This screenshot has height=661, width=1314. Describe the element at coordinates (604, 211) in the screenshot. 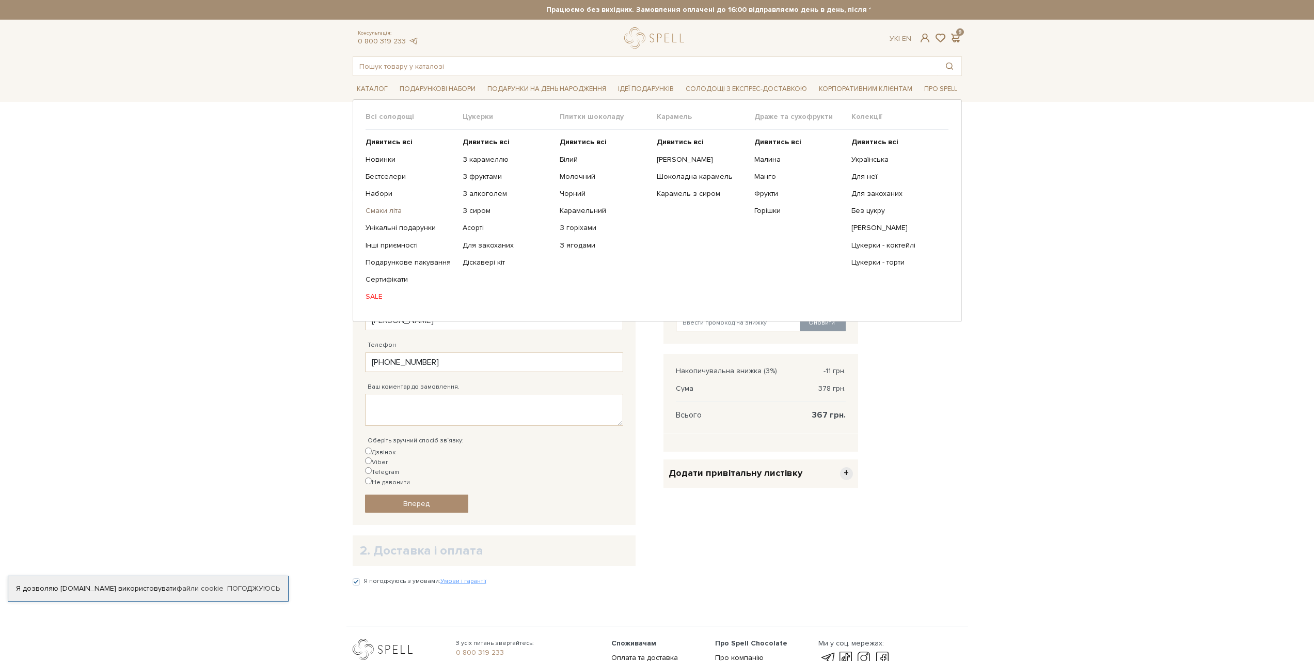

I see `a: Карамельний` at that location.